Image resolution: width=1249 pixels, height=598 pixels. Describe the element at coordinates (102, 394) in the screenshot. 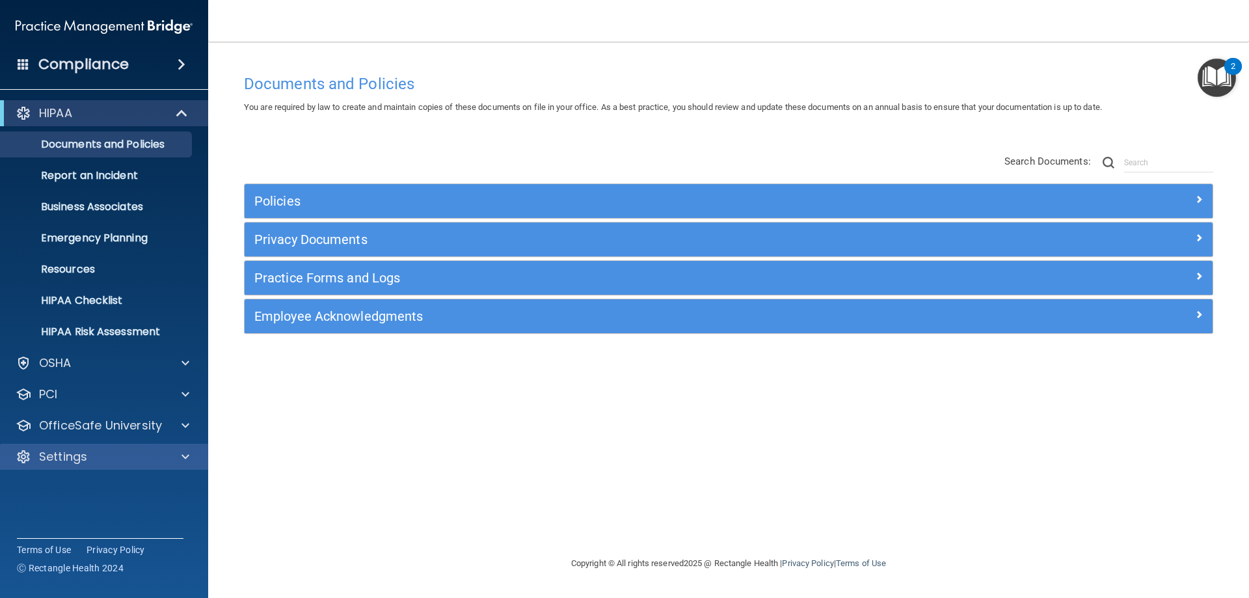

I see `a: PCI` at that location.